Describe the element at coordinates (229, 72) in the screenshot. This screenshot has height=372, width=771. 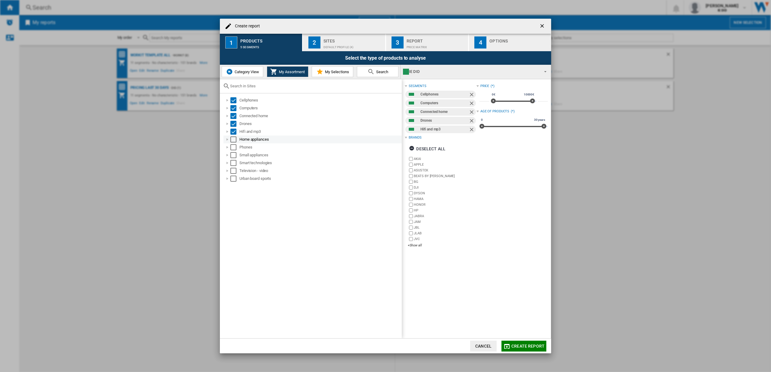
I see `img: wiser-icon-blue.png` at that location.